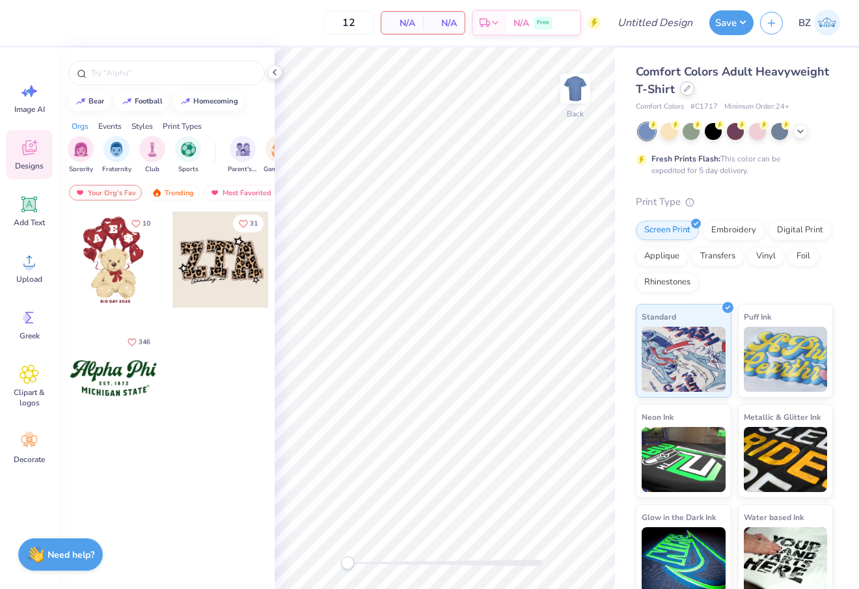  Describe the element at coordinates (215, 101) in the screenshot. I see `div: homecoming` at that location.